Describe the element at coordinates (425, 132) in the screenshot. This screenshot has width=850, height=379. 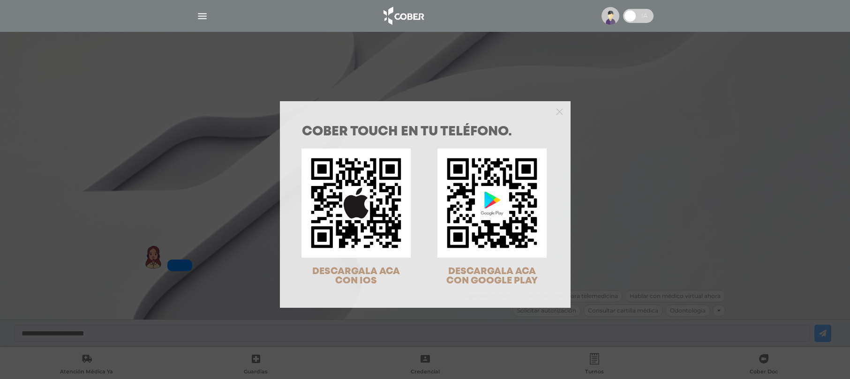
I see `h1: COBER TOUCH en tu teléfono.` at that location.